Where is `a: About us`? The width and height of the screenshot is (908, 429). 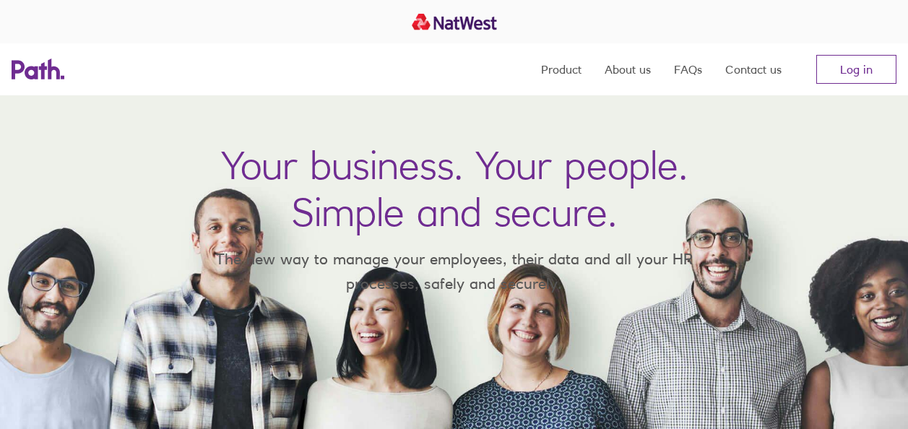
a: About us is located at coordinates (628, 69).